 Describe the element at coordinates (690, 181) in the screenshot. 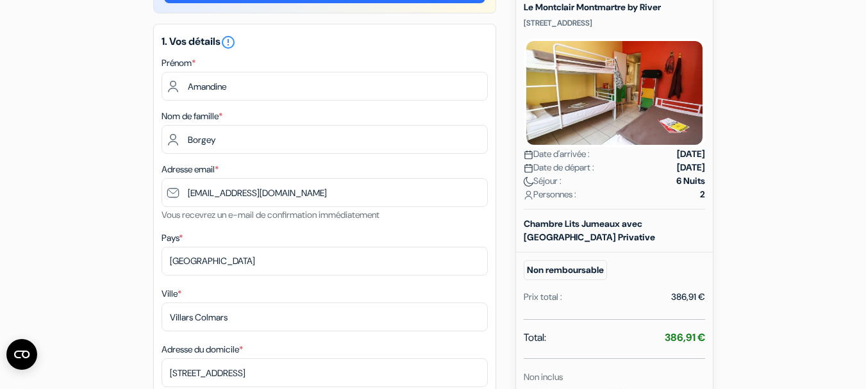

I see `strong: 6 Nuits` at that location.